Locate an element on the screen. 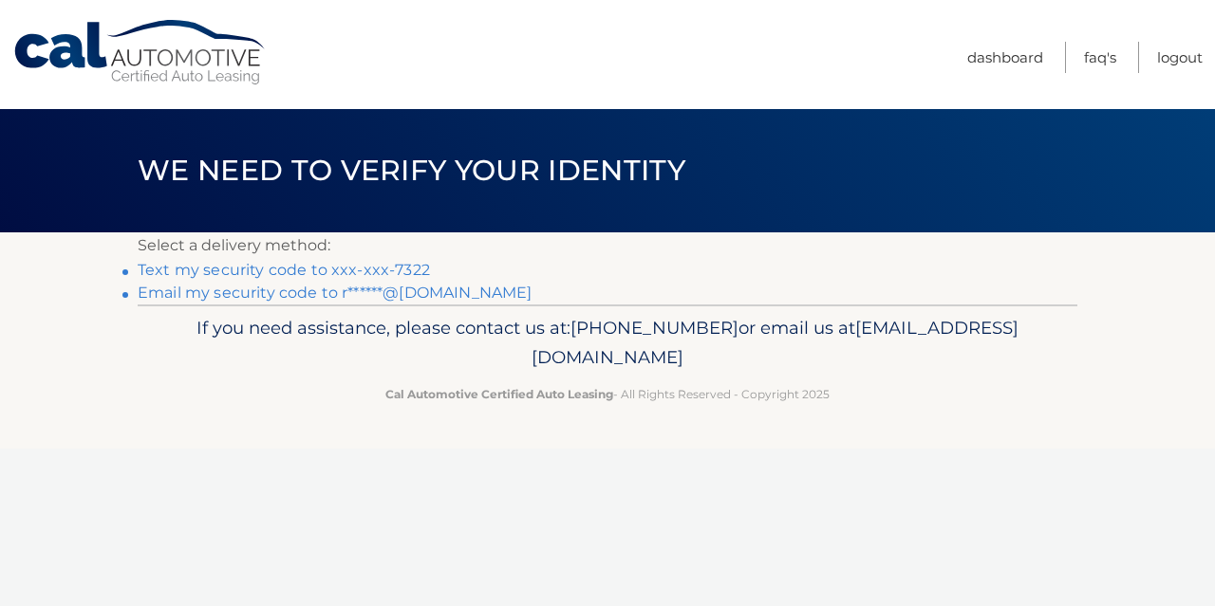 This screenshot has height=606, width=1215. p: Select a delivery method: is located at coordinates (607, 246).